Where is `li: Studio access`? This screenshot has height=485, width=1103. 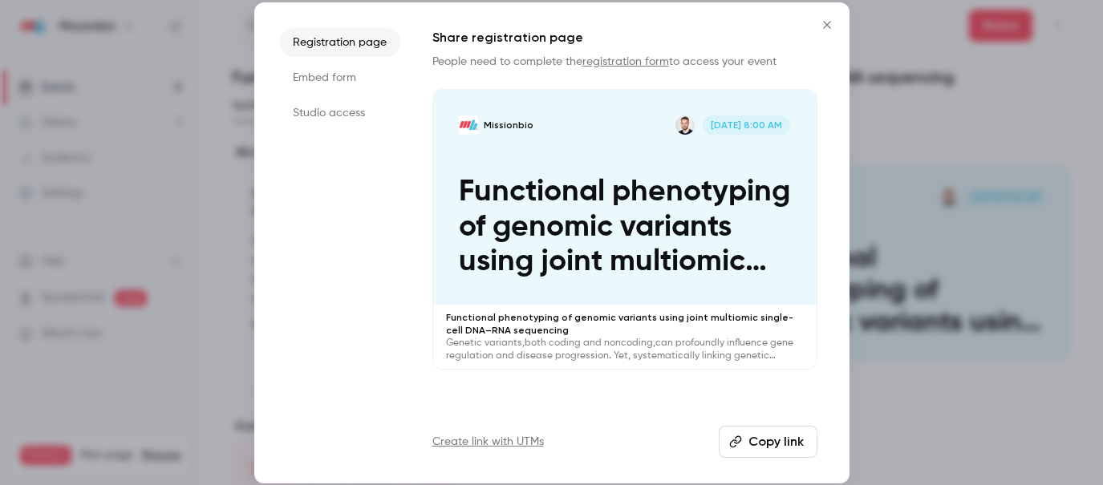
li: Studio access is located at coordinates (340, 113).